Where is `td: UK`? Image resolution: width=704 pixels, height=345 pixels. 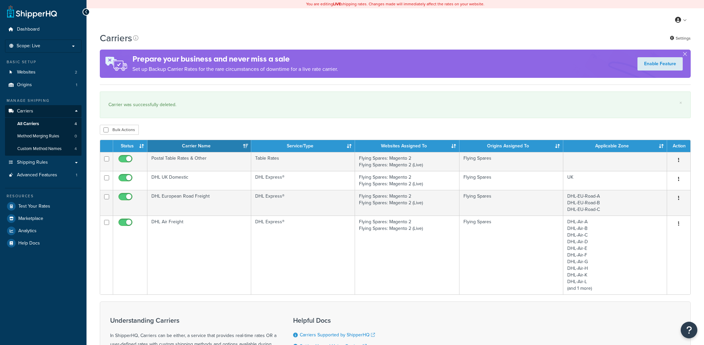 td: UK is located at coordinates (616, 180).